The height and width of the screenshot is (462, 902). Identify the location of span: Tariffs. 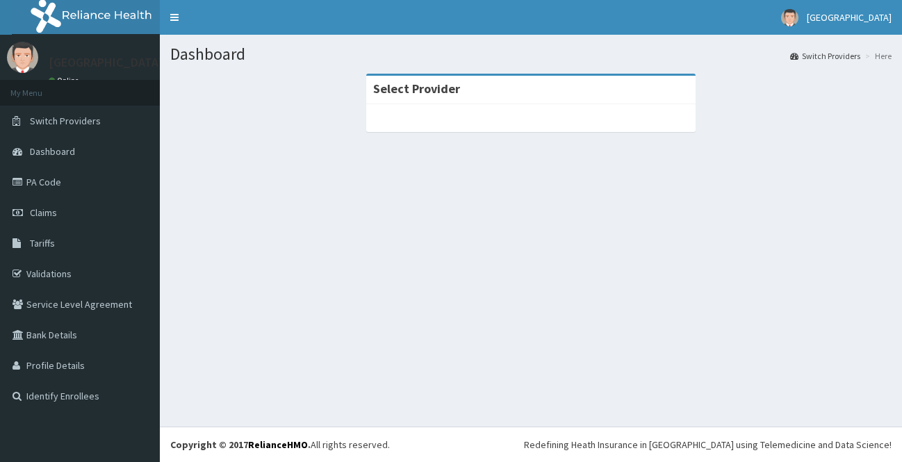
(42, 243).